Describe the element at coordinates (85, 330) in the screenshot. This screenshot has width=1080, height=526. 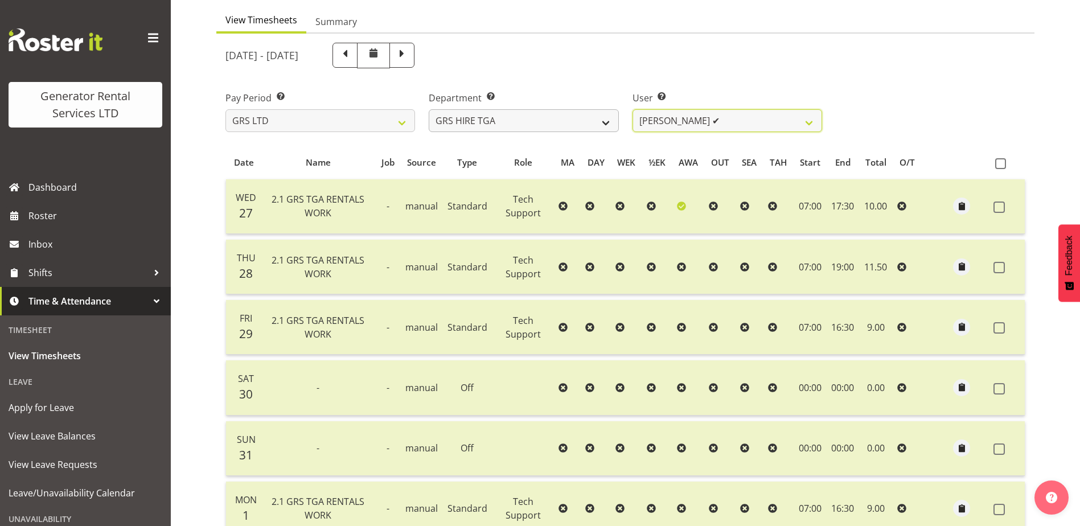
I see `div: Timesheet` at that location.